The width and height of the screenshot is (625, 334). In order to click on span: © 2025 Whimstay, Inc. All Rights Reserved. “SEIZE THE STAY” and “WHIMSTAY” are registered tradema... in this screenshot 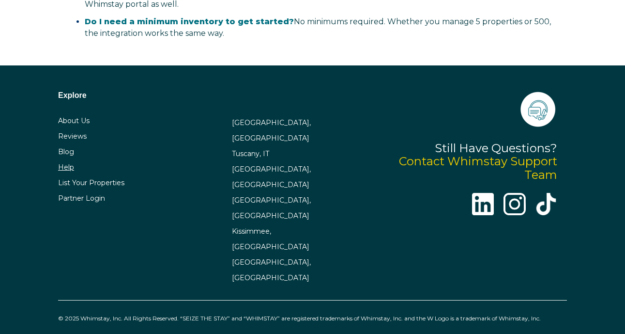, I will do `click(299, 318)`.